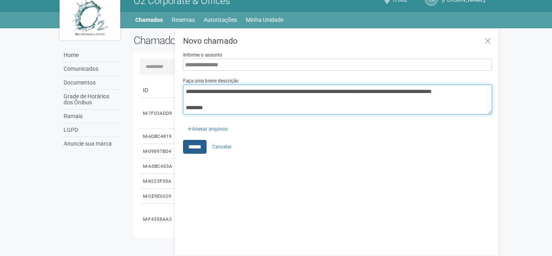 The width and height of the screenshot is (552, 256). I want to click on td: M-F4358AA3, so click(158, 219).